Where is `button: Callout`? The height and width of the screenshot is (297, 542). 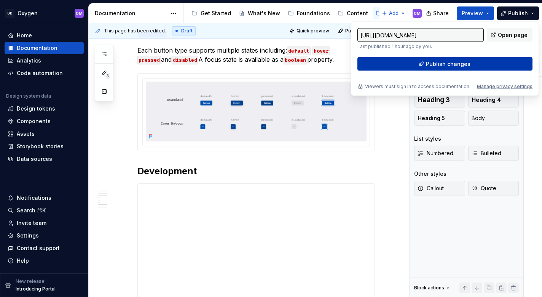
button: Callout is located at coordinates (440, 188).